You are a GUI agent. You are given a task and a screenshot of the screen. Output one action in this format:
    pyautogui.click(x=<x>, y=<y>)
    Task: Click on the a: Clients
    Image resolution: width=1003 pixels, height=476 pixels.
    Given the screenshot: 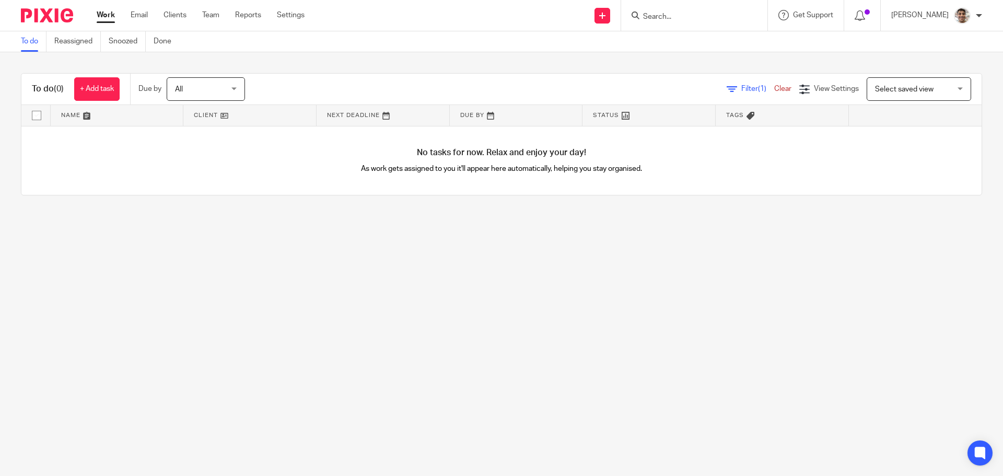 What is the action you would take?
    pyautogui.click(x=175, y=15)
    